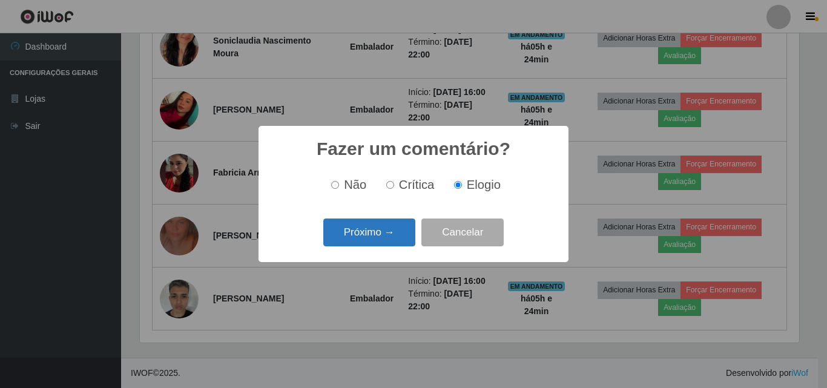 The height and width of the screenshot is (388, 827). I want to click on input: Elogio, so click(458, 185).